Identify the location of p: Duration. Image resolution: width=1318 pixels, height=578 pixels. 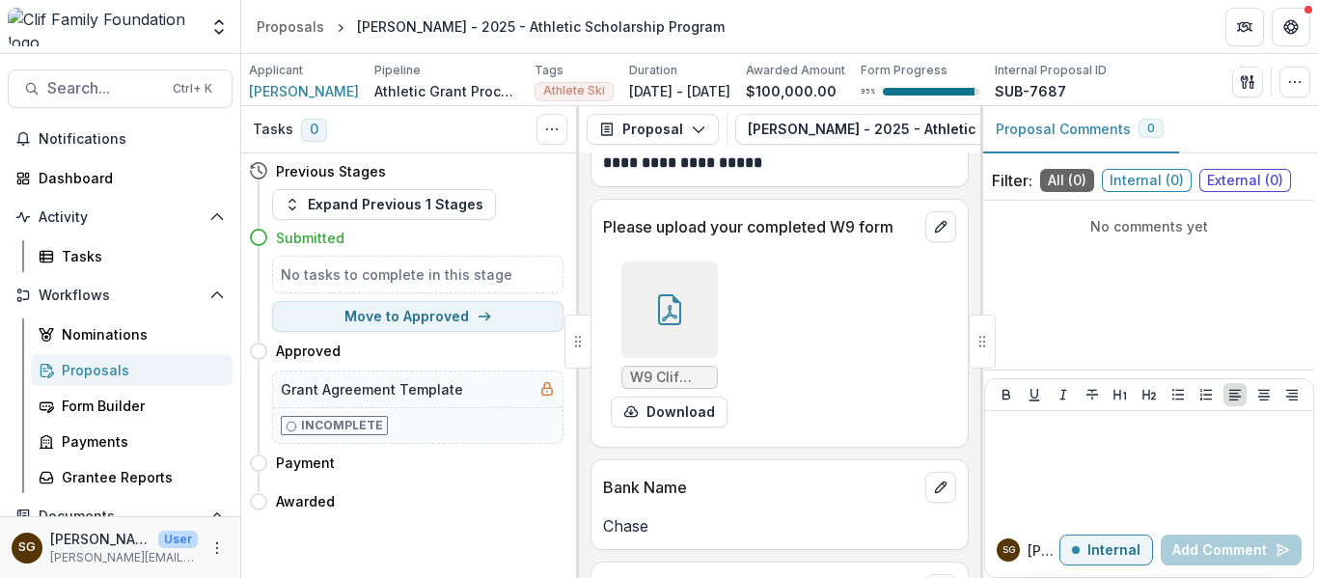
(653, 70).